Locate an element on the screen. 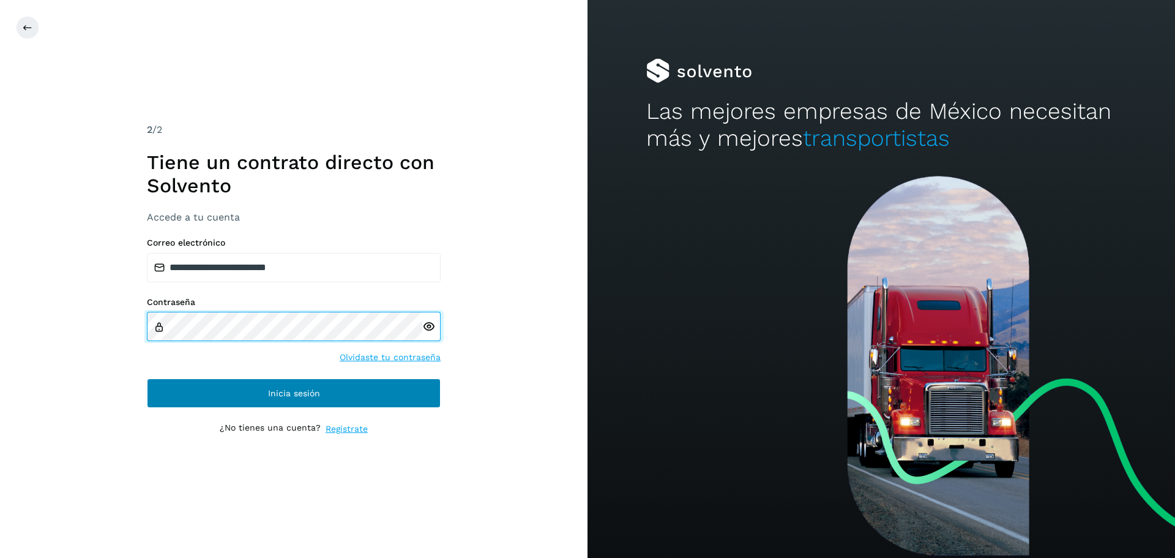 Image resolution: width=1175 pixels, height=558 pixels. h1: Tiene un contrato directo con Solvento is located at coordinates (294, 174).